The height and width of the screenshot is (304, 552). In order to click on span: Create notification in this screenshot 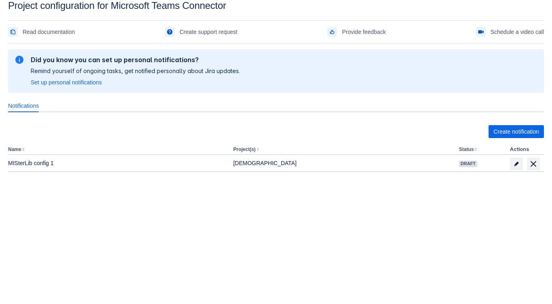, I will do `click(516, 132)`.